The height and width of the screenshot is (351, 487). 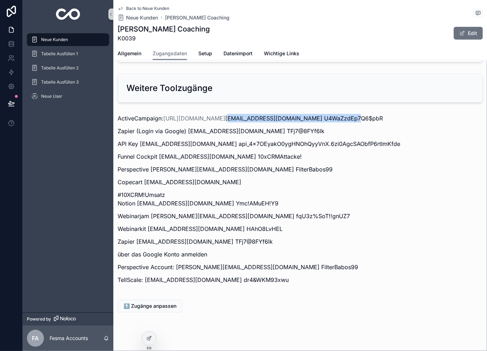 I want to click on span: Datenimport, so click(x=238, y=53).